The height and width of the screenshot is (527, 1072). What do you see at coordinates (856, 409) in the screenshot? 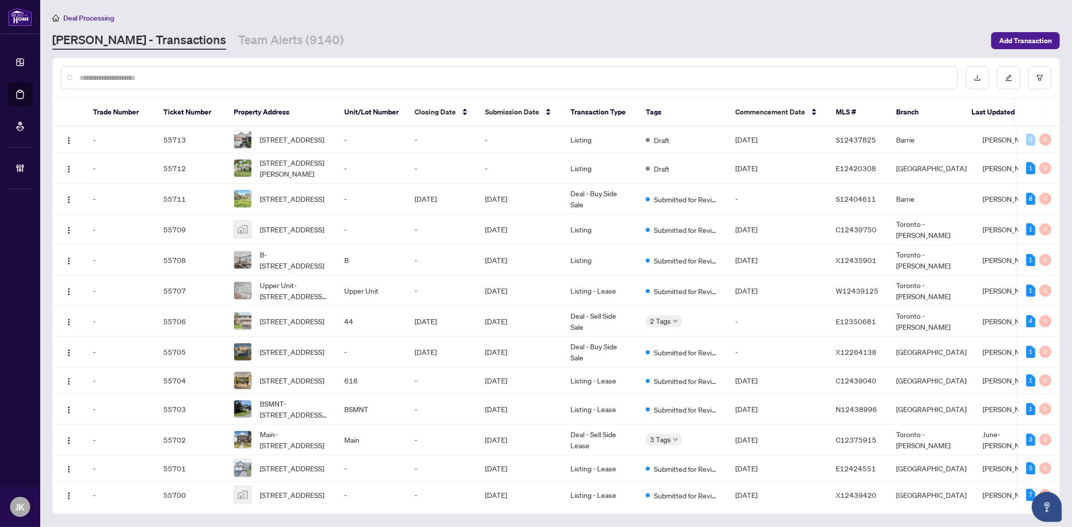
I see `span: N12438996` at bounding box center [856, 409].